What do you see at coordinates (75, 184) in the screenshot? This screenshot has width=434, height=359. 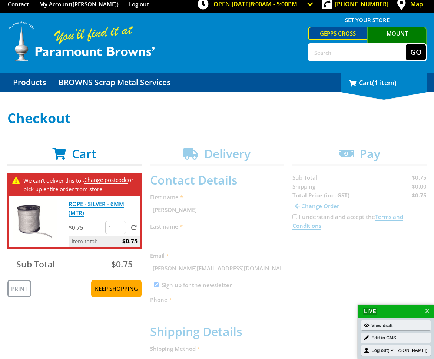 I see `div: . or pick up entire order from store.` at bounding box center [75, 184].